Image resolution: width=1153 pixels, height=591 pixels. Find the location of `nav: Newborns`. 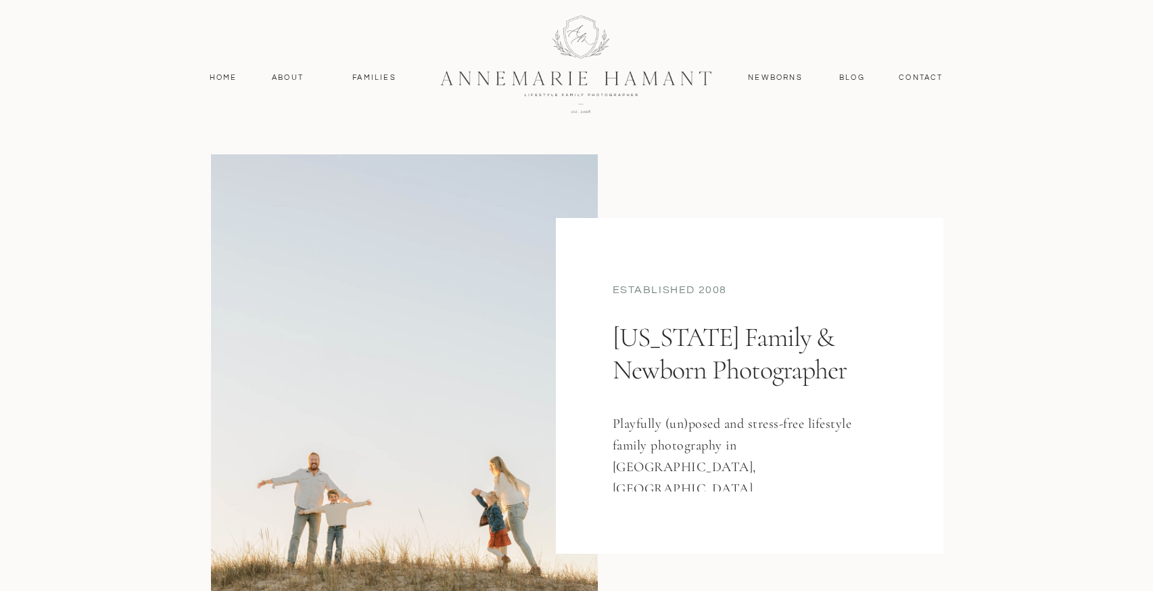

nav: Newborns is located at coordinates (776, 78).